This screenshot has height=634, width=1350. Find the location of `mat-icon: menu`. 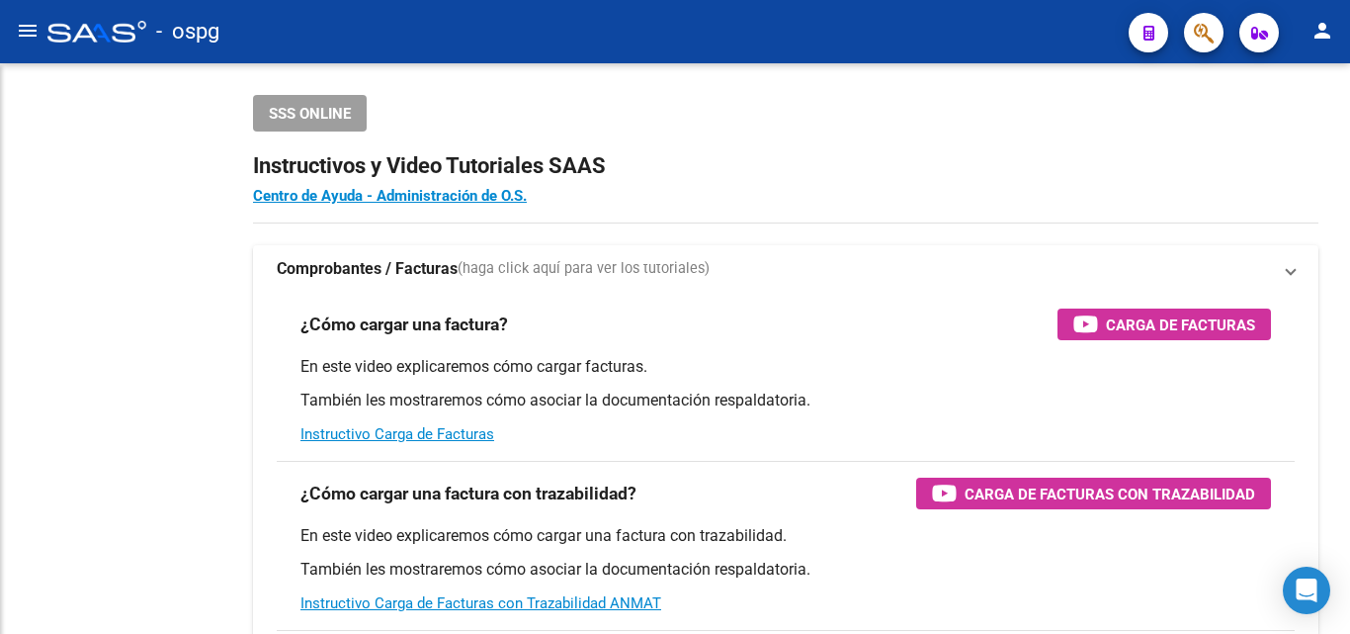

mat-icon: menu is located at coordinates (28, 31).